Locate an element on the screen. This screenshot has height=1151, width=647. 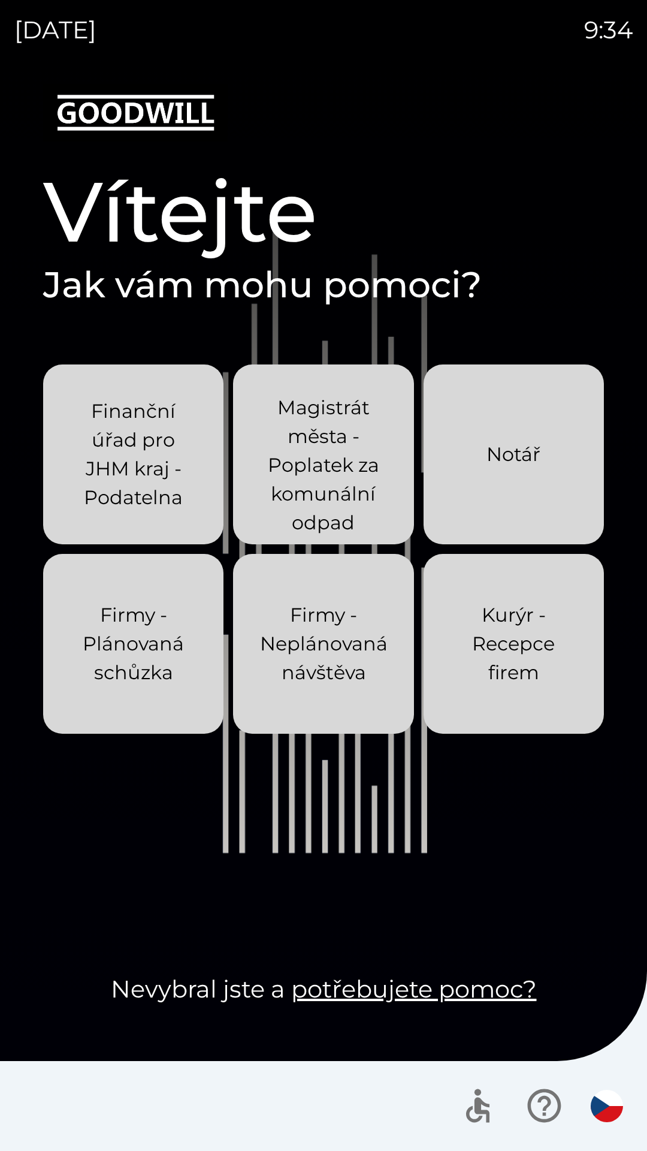
button: Finanční úřad pro JHM kraj - Podatelna is located at coordinates (133, 454).